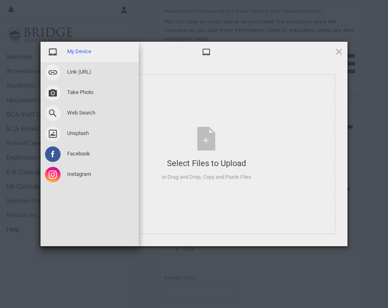  I want to click on div: Unsplash, so click(90, 134).